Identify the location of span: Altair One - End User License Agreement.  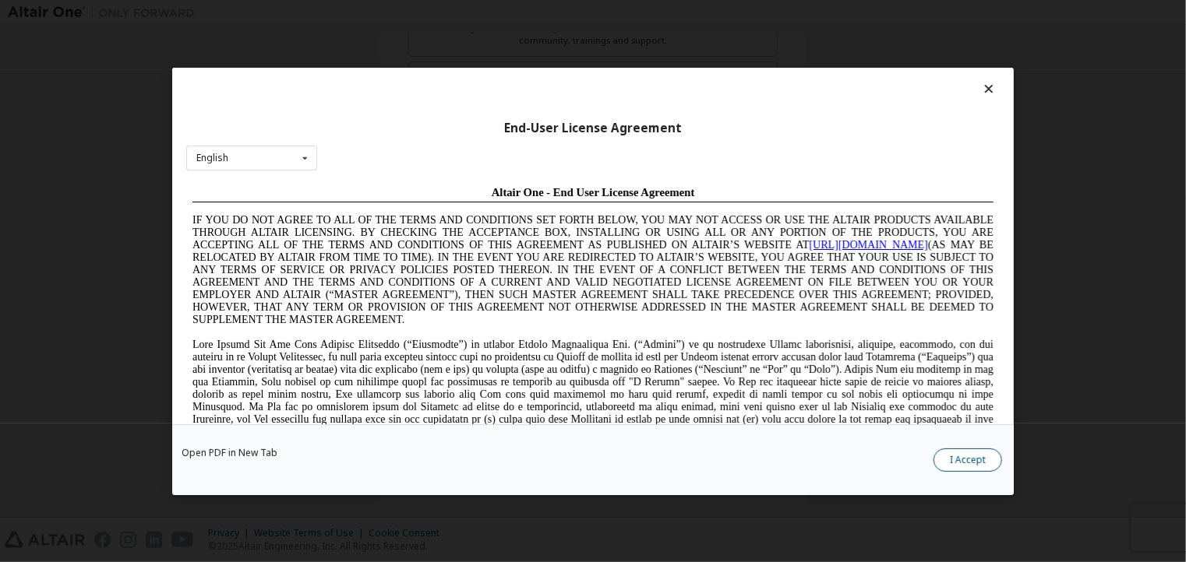
(407, 12).